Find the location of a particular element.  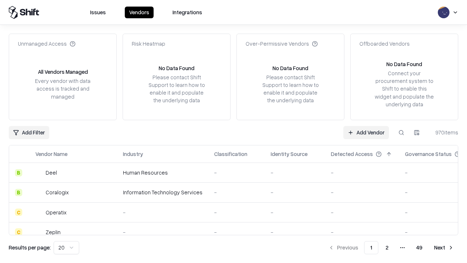

img: Deel is located at coordinates (39, 173).